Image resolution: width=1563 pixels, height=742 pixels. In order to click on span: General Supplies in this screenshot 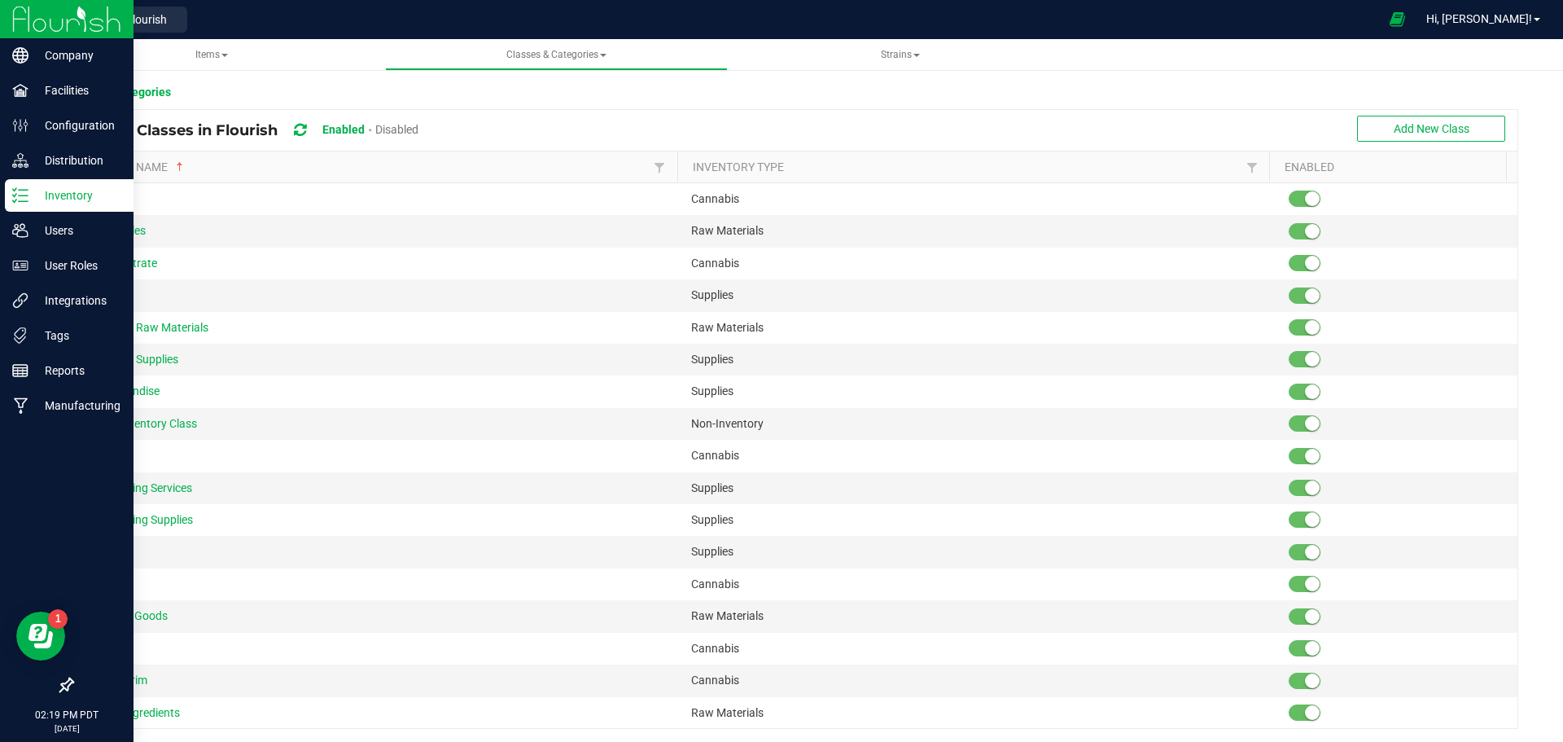, I will do `click(136, 359)`.